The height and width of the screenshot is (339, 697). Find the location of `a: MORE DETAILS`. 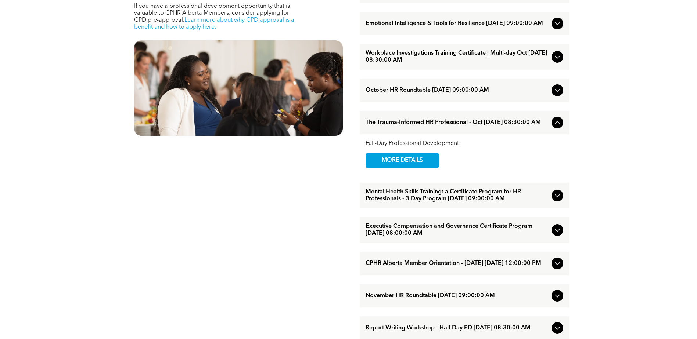

a: MORE DETAILS is located at coordinates (402, 161).